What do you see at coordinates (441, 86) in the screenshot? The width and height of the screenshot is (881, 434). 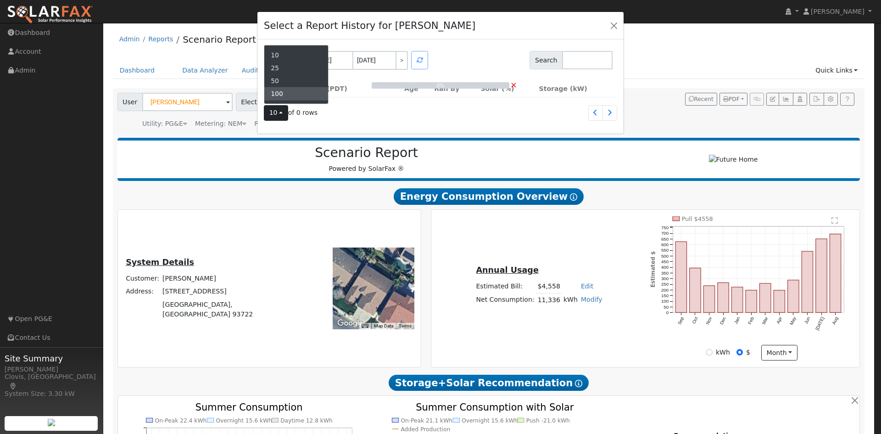 I see `div: 0%` at bounding box center [441, 86].